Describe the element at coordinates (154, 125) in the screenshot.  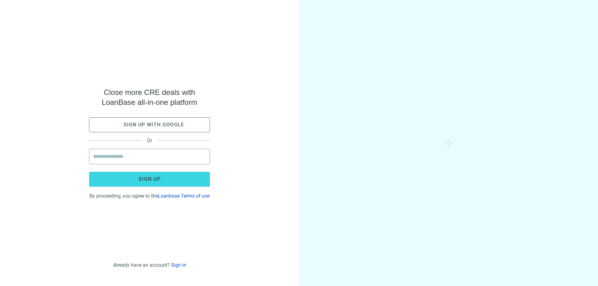
I see `span: Sign up with google` at that location.